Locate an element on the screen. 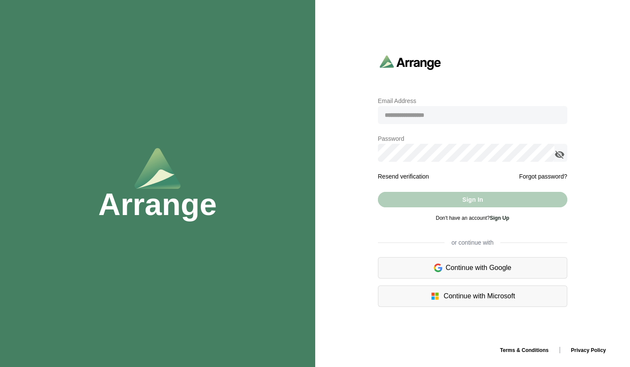 The width and height of the screenshot is (630, 367). div: Continue with Microsoft is located at coordinates (472, 296).